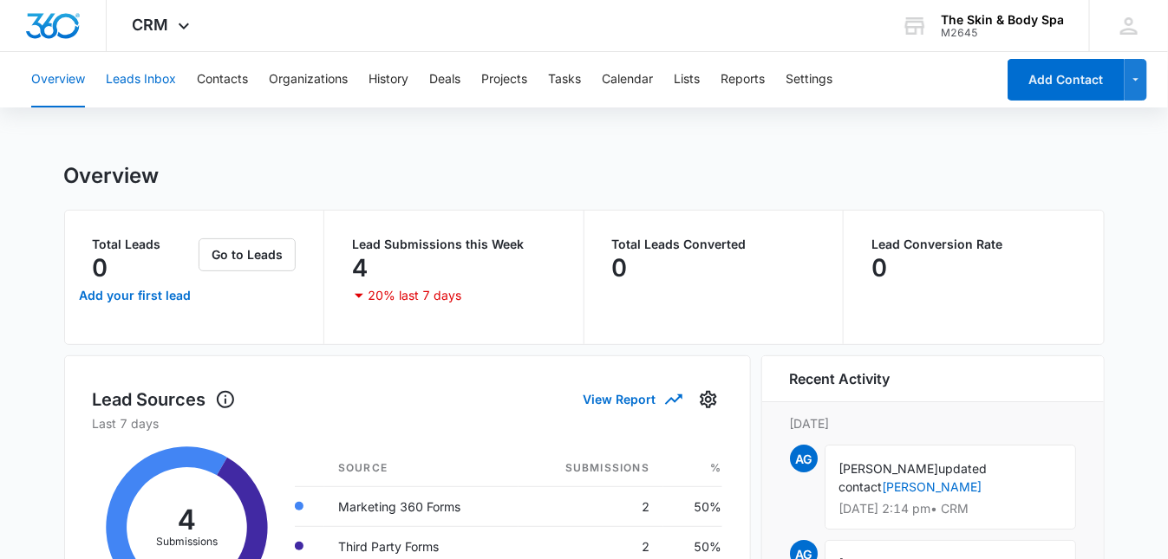 This screenshot has height=559, width=1168. I want to click on button: Leads Inbox, so click(141, 80).